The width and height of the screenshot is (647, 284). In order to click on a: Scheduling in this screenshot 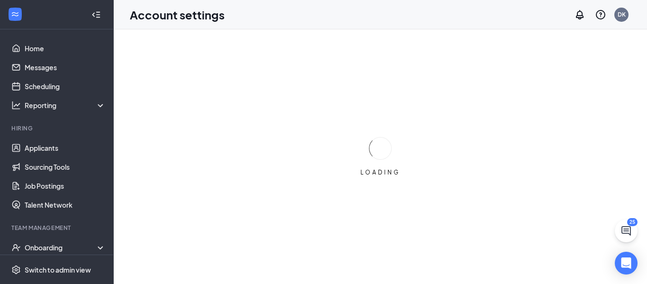, I will do `click(65, 86)`.